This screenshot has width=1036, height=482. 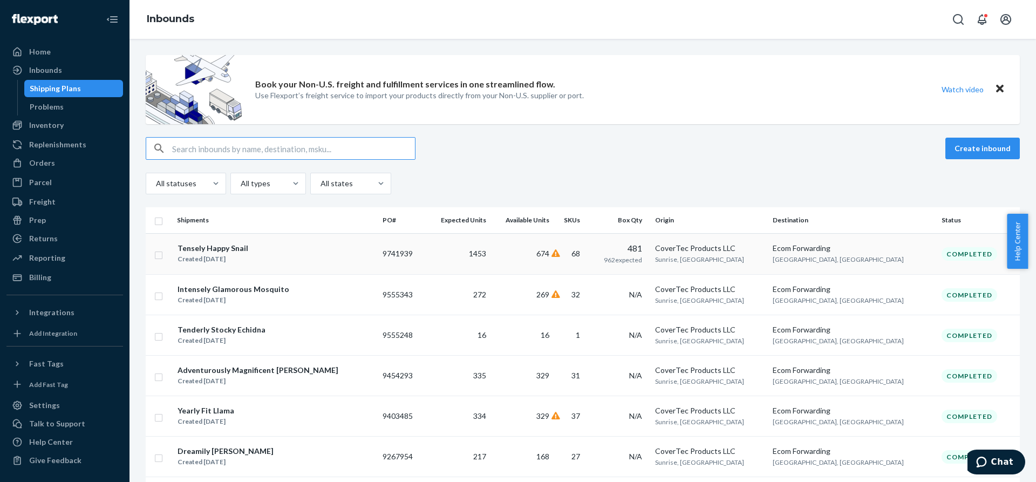 What do you see at coordinates (543, 253) in the screenshot?
I see `span: 674` at bounding box center [543, 253].